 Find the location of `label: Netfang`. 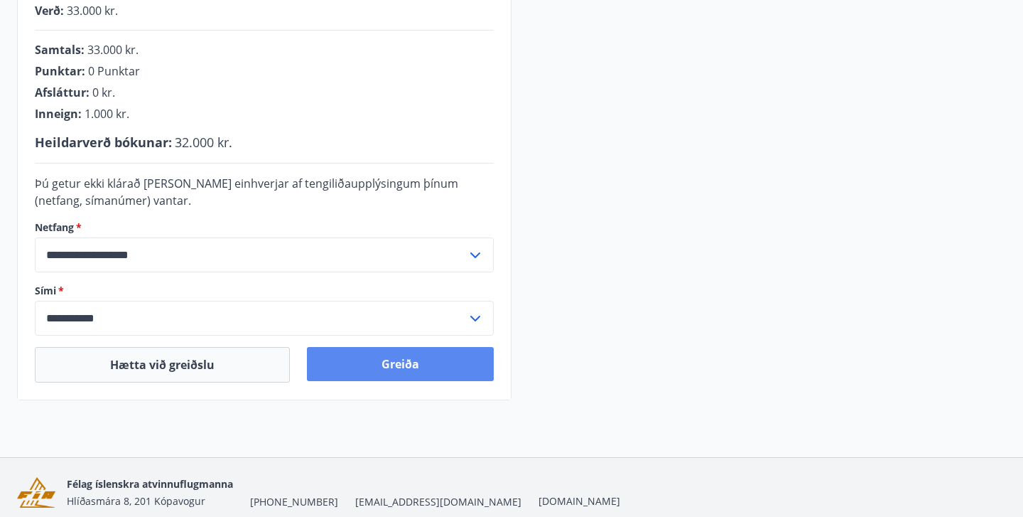

label: Netfang is located at coordinates (264, 227).